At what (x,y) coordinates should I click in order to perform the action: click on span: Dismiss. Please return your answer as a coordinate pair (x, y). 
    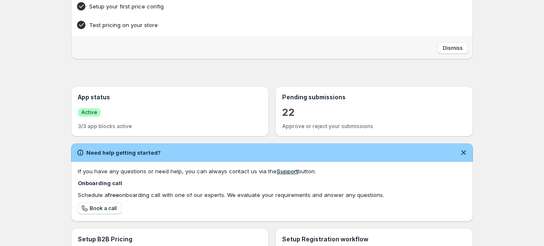
    Looking at the image, I should click on (453, 48).